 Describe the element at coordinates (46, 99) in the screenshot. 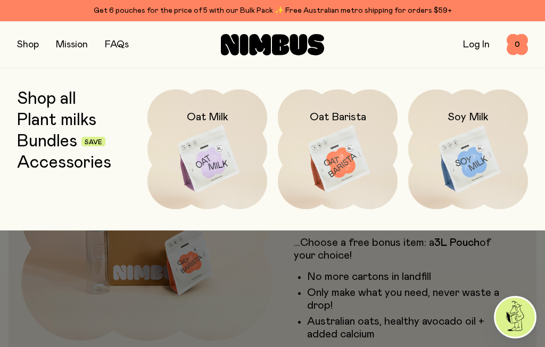

I see `a: Shop all` at that location.